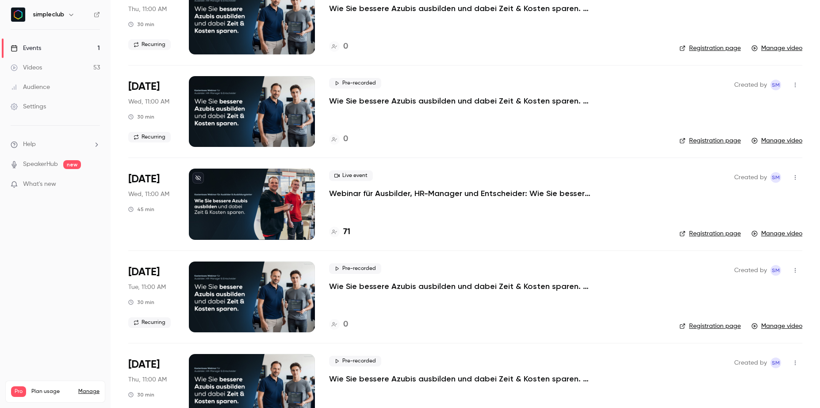  I want to click on a: 71, so click(340, 232).